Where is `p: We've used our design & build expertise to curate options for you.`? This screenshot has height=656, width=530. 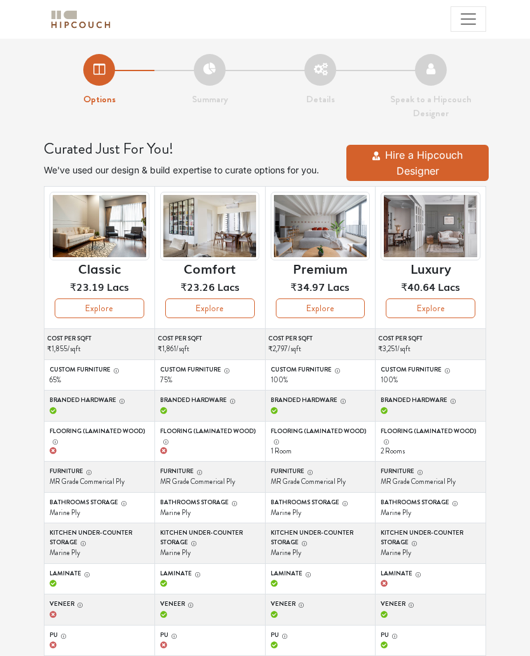 p: We've used our design & build expertise to curate options for you. is located at coordinates (189, 170).